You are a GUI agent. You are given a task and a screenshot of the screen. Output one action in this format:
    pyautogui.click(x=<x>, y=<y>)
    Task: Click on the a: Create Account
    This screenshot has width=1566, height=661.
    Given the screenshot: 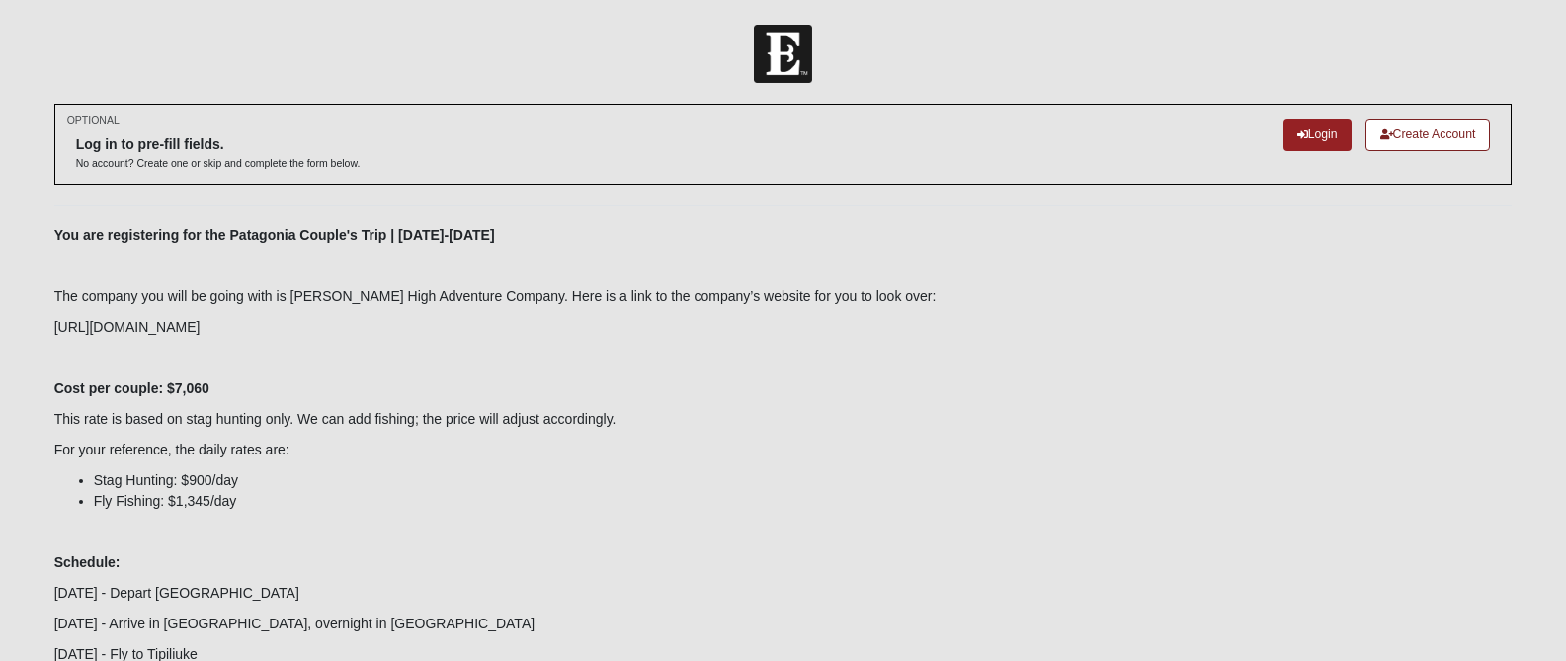 What is the action you would take?
    pyautogui.click(x=1428, y=134)
    